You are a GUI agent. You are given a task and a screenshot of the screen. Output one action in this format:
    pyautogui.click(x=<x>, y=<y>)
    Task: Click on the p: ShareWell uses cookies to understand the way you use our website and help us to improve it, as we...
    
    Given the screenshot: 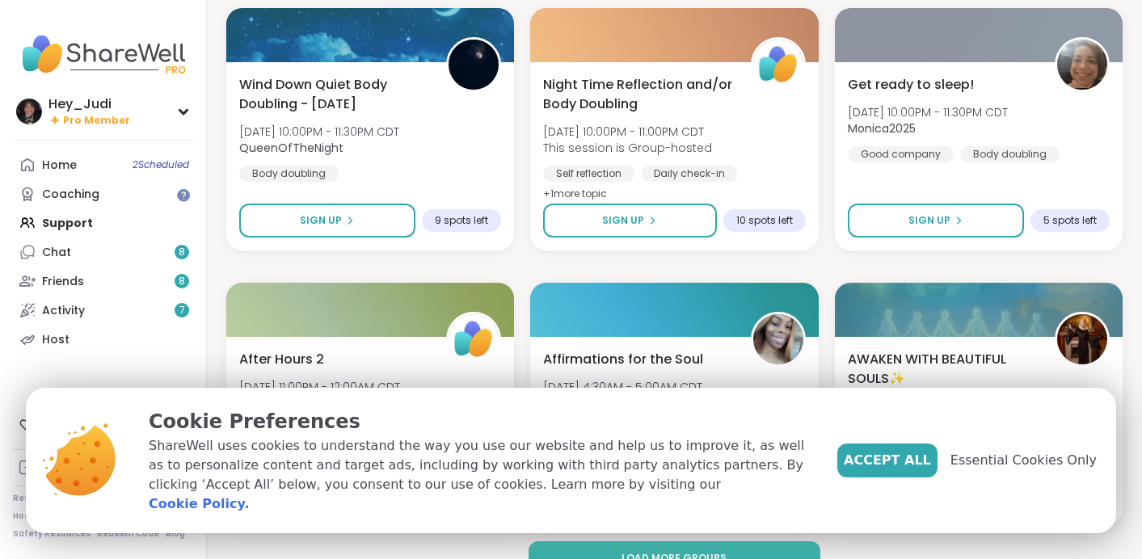 What is the action you would take?
    pyautogui.click(x=480, y=475)
    